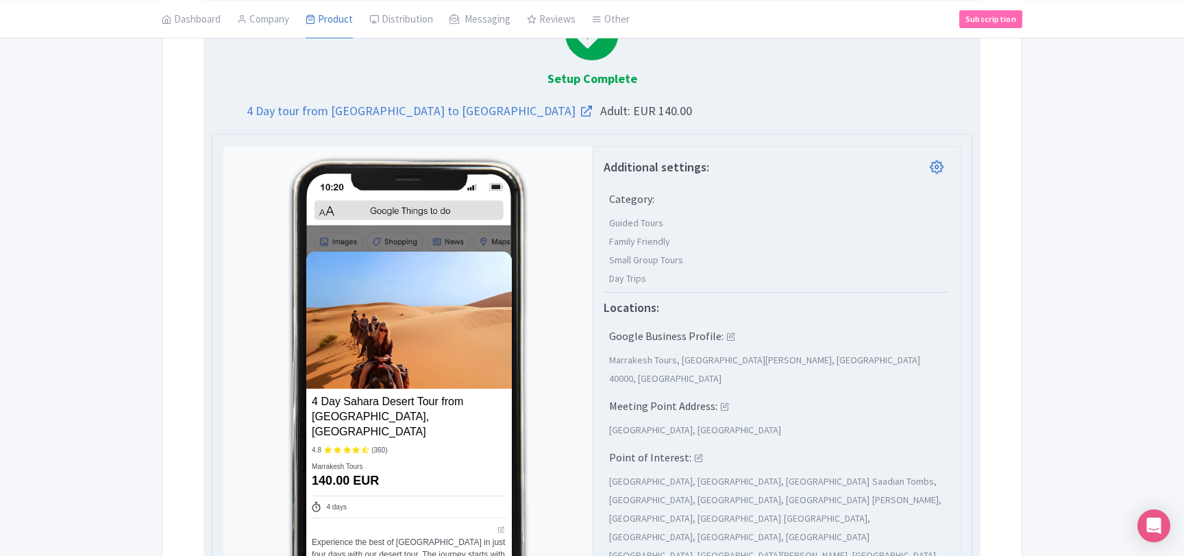  I want to click on div: (360), so click(379, 450).